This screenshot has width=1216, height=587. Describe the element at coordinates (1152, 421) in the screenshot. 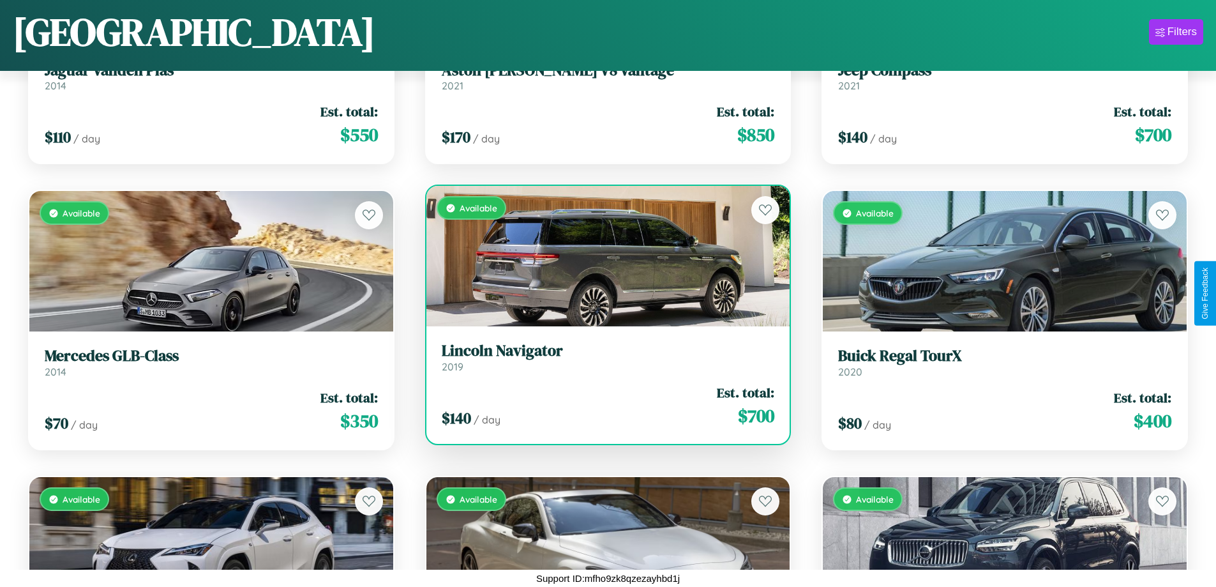

I see `span: $ 400` at that location.